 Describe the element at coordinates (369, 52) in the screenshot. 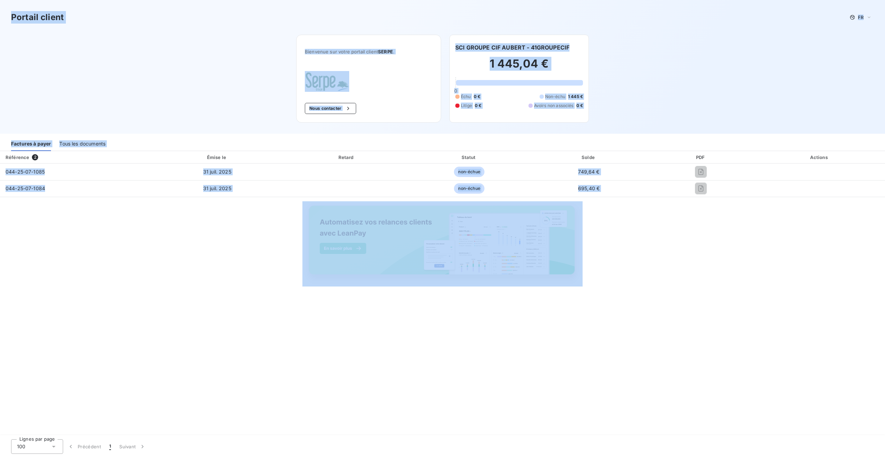

I see `span: Bienvenue sur votre portail client .` at that location.